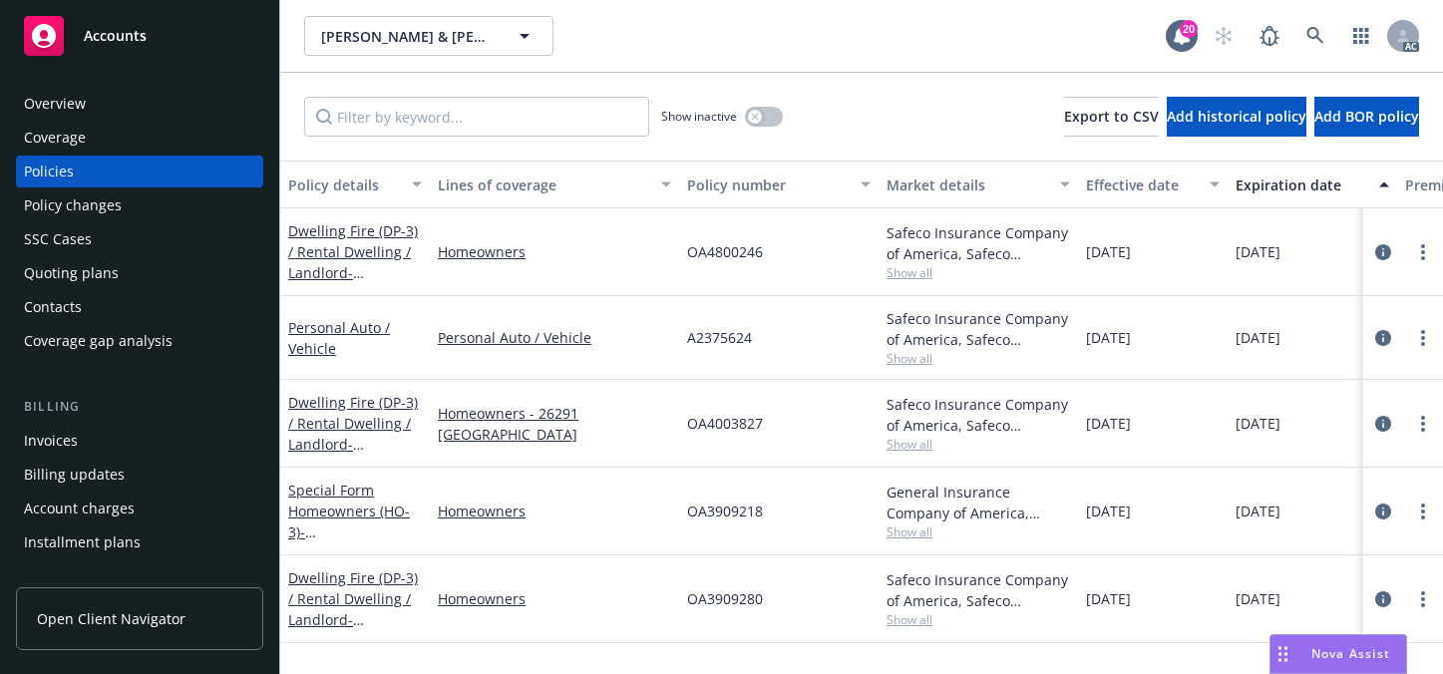  I want to click on span: A2375624, so click(719, 337).